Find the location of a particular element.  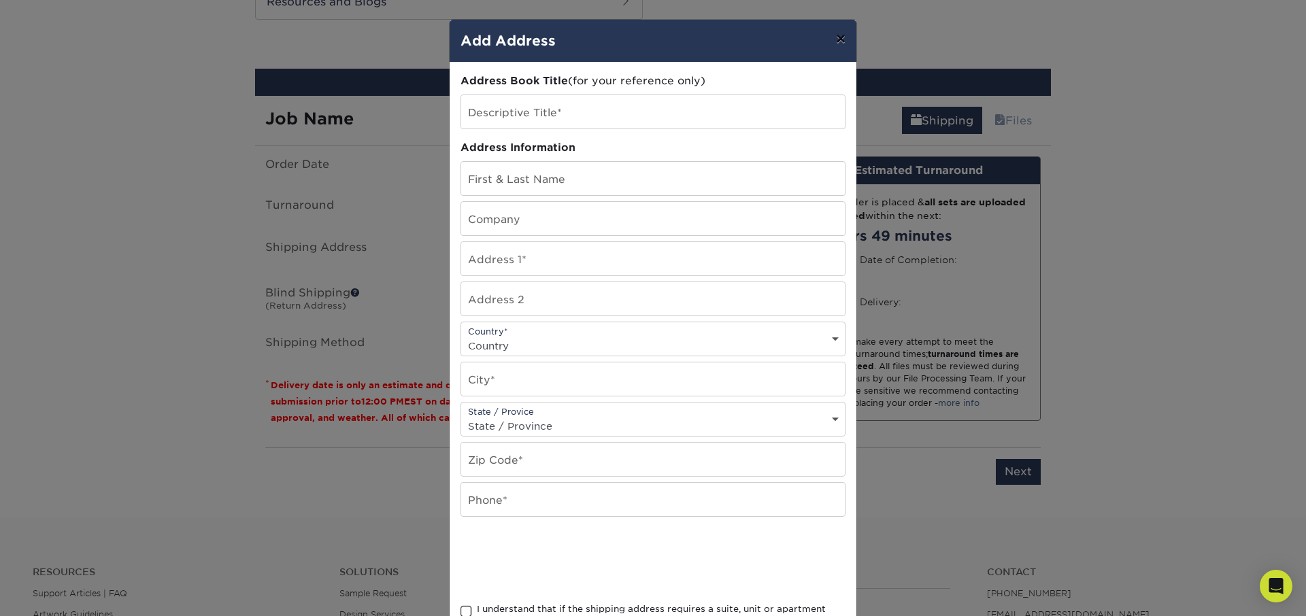

h4: Add Address is located at coordinates (653, 41).